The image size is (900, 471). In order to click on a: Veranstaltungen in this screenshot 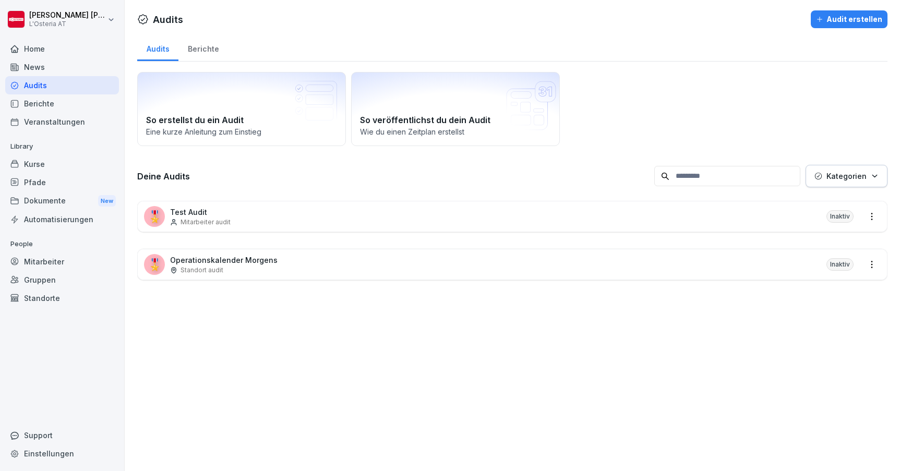, I will do `click(62, 122)`.